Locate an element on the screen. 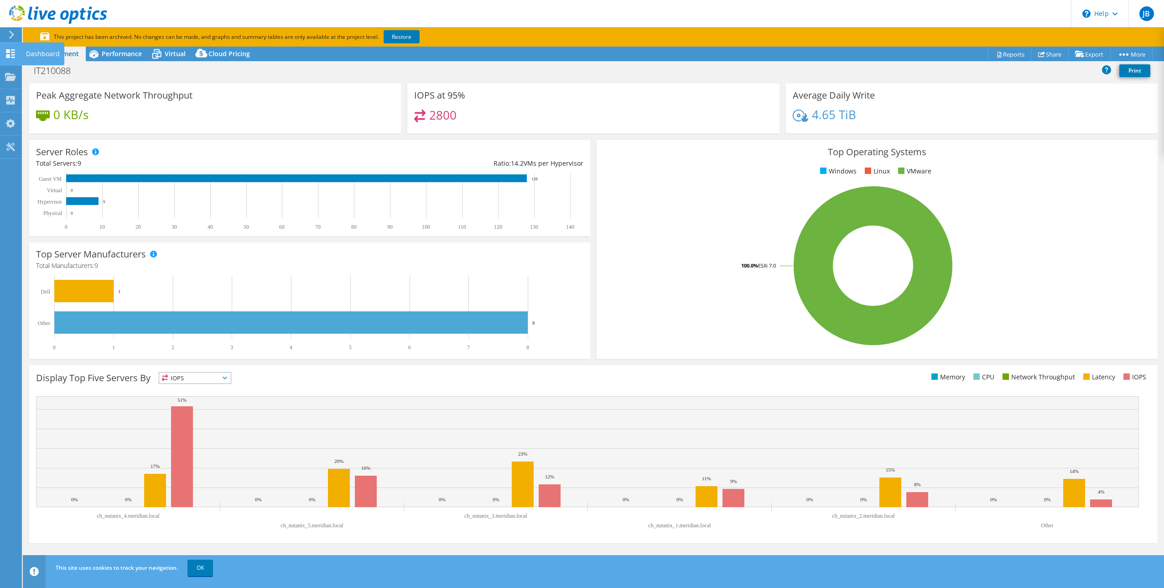 Image resolution: width=1164 pixels, height=588 pixels. text: 51% is located at coordinates (182, 400).